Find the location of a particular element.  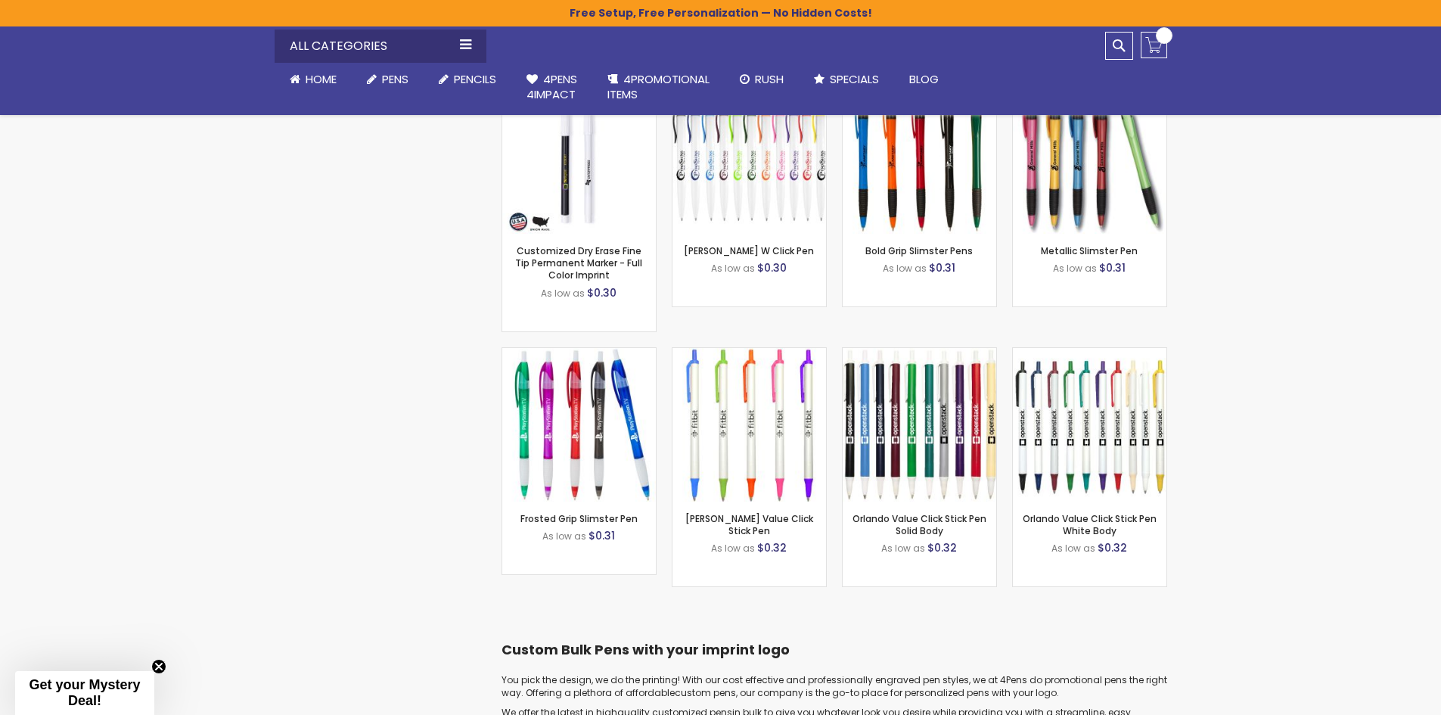

a: Orlando Bright Value Click Stick Pen is located at coordinates (749, 353).